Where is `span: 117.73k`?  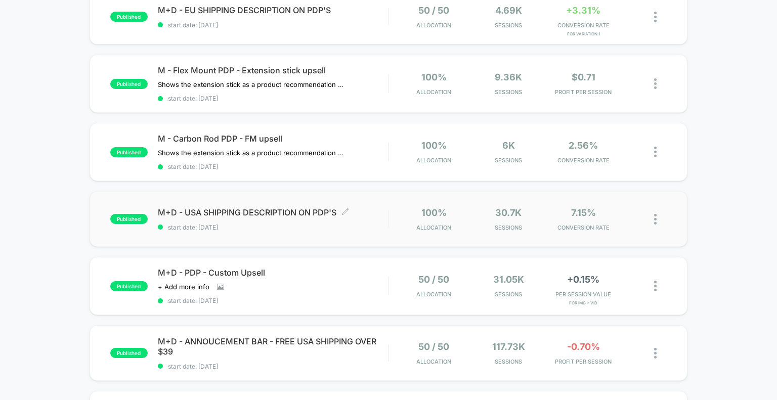
span: 117.73k is located at coordinates (509, 347).